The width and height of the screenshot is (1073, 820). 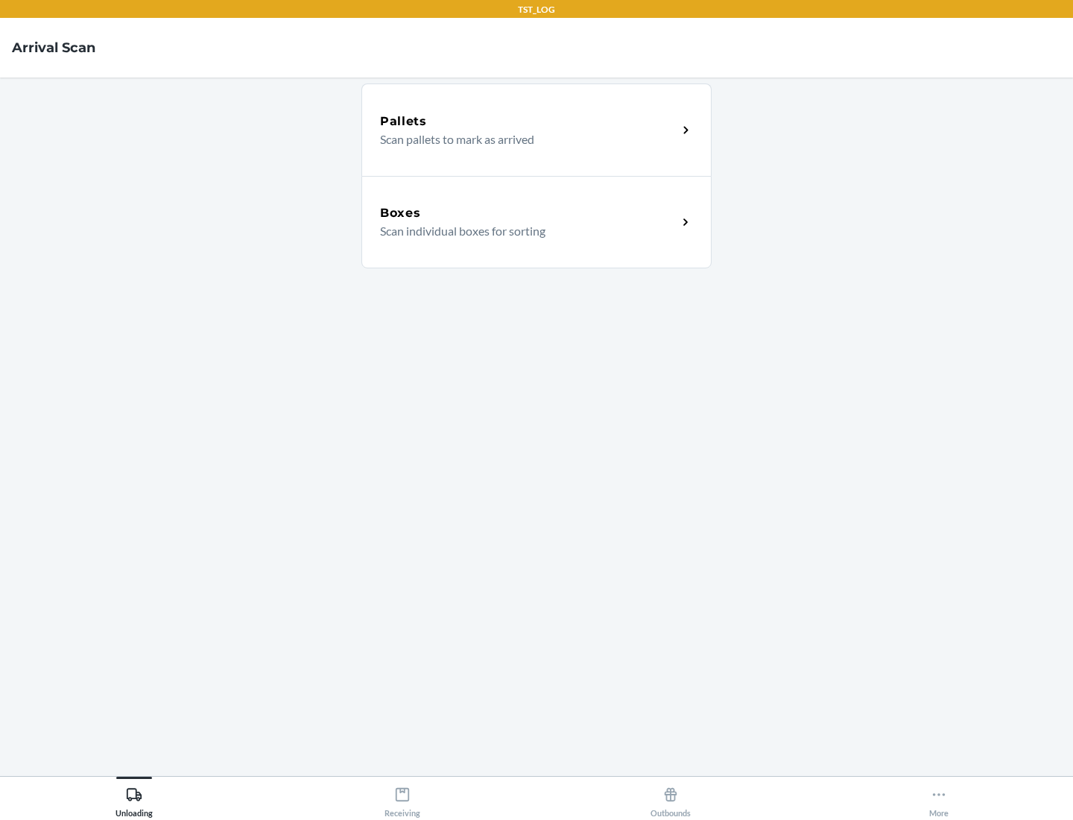 I want to click on button: More, so click(x=939, y=796).